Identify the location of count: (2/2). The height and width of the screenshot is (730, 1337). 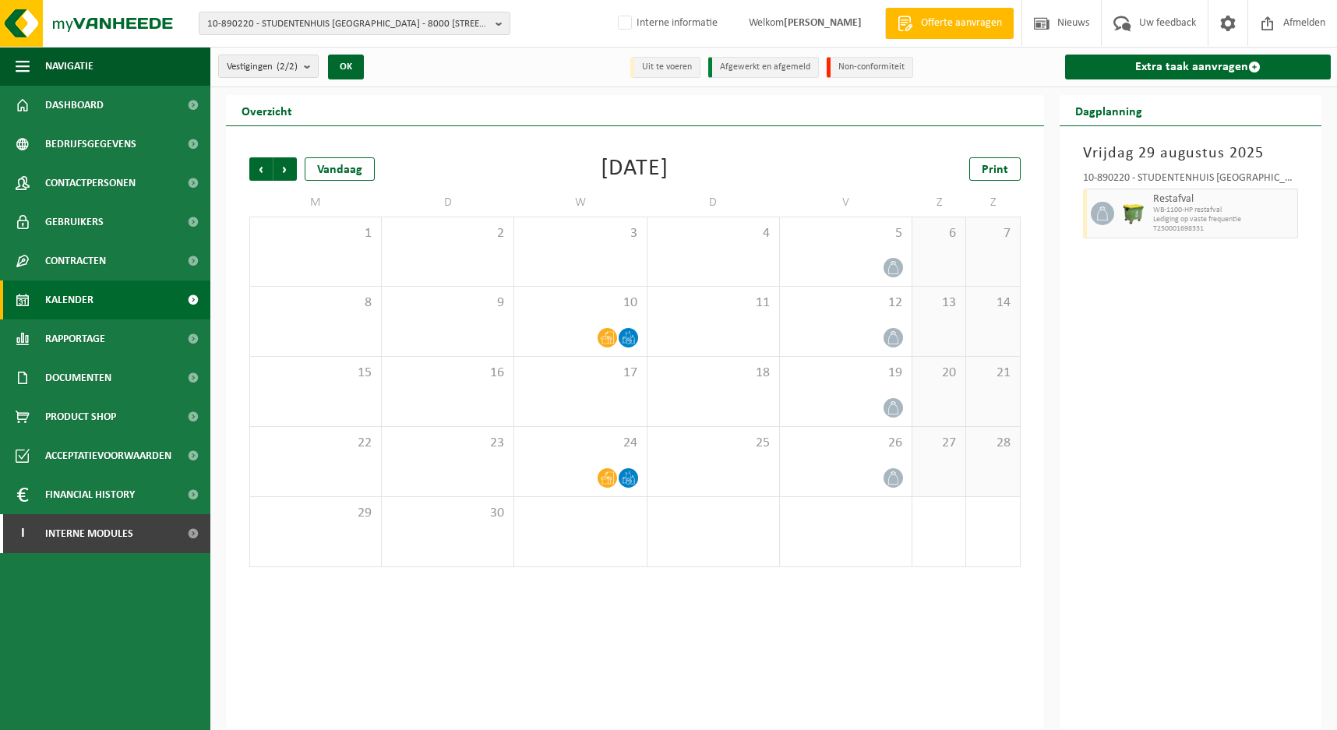
(287, 66).